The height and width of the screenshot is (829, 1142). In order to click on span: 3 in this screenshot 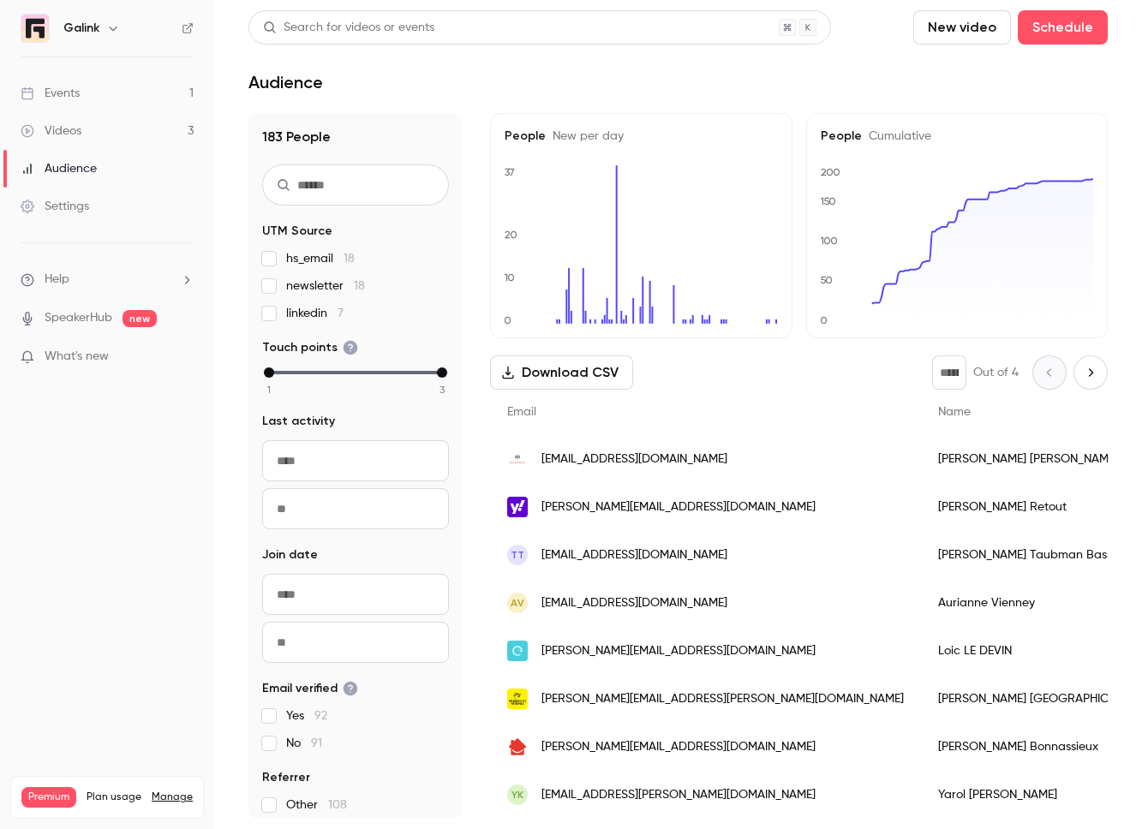, I will do `click(442, 390)`.